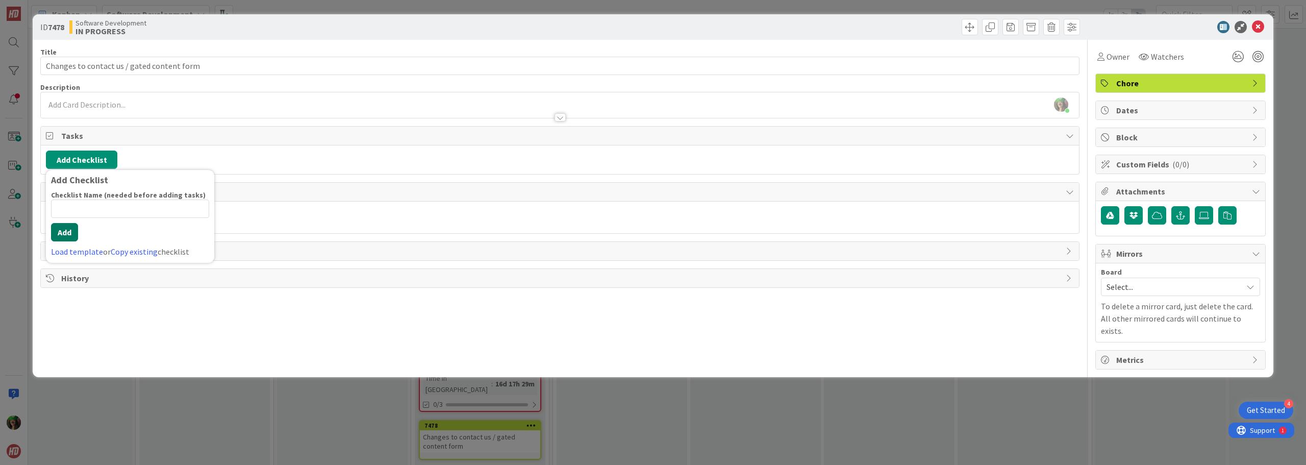 The width and height of the screenshot is (1306, 465). Describe the element at coordinates (111, 31) in the screenshot. I see `b: IN PROGRESS` at that location.